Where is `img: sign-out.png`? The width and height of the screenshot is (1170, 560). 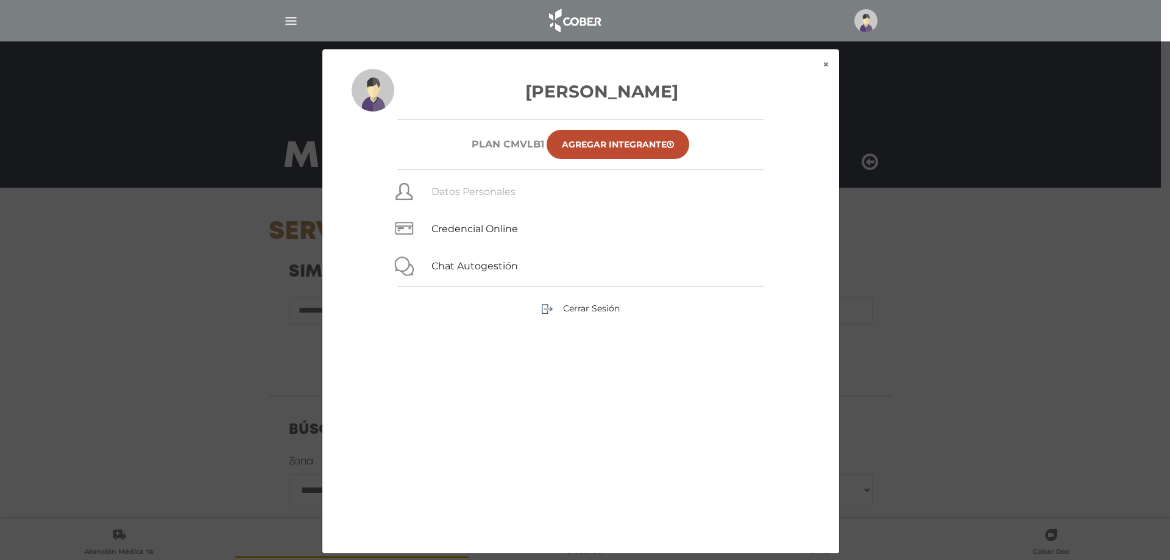
img: sign-out.png is located at coordinates (547, 309).